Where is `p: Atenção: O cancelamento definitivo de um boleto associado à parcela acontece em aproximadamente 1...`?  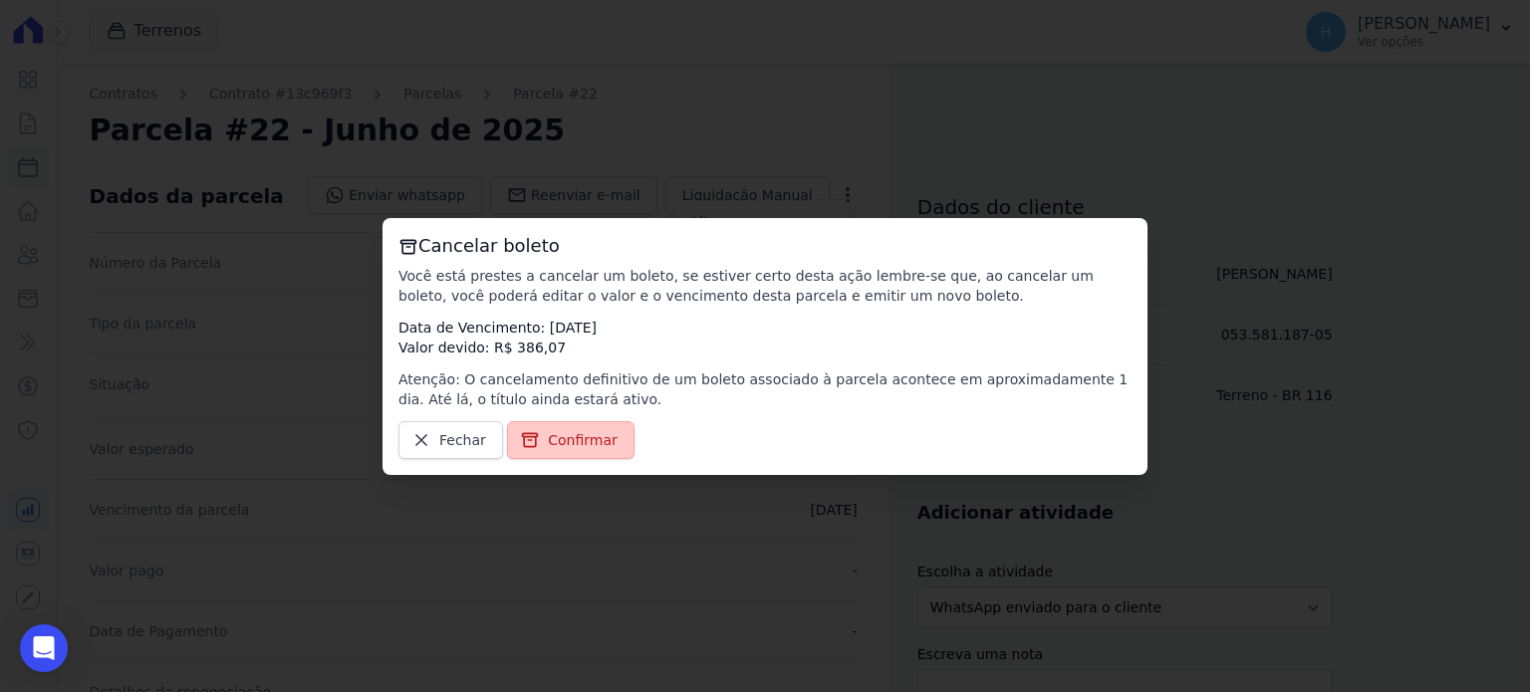 p: Atenção: O cancelamento definitivo de um boleto associado à parcela acontece em aproximadamente 1... is located at coordinates (765, 390).